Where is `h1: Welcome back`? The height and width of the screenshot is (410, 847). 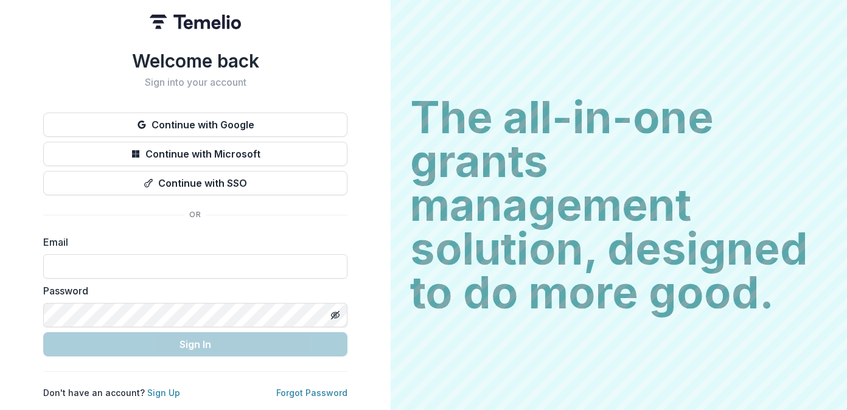 h1: Welcome back is located at coordinates (195, 61).